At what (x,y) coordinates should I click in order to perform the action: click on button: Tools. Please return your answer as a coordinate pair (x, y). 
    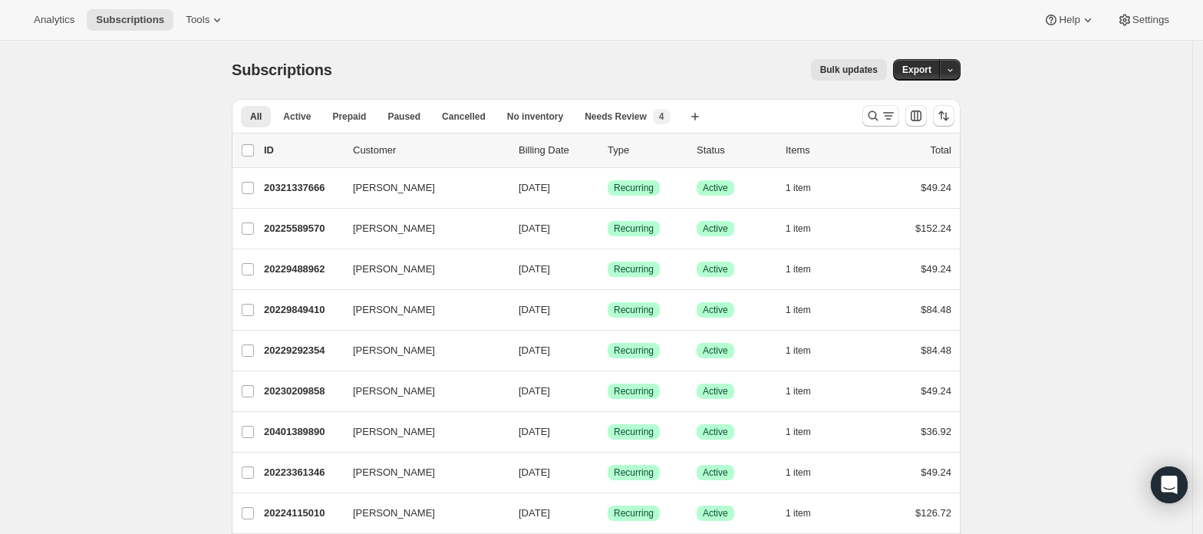
    Looking at the image, I should click on (205, 20).